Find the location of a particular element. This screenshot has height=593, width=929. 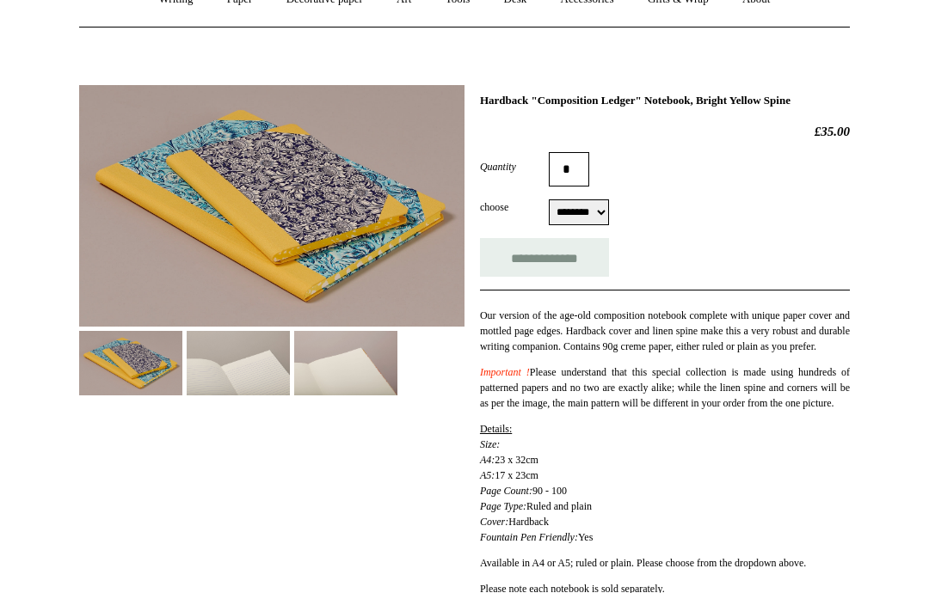

em: Fountain Pen Friendly: is located at coordinates (529, 538).